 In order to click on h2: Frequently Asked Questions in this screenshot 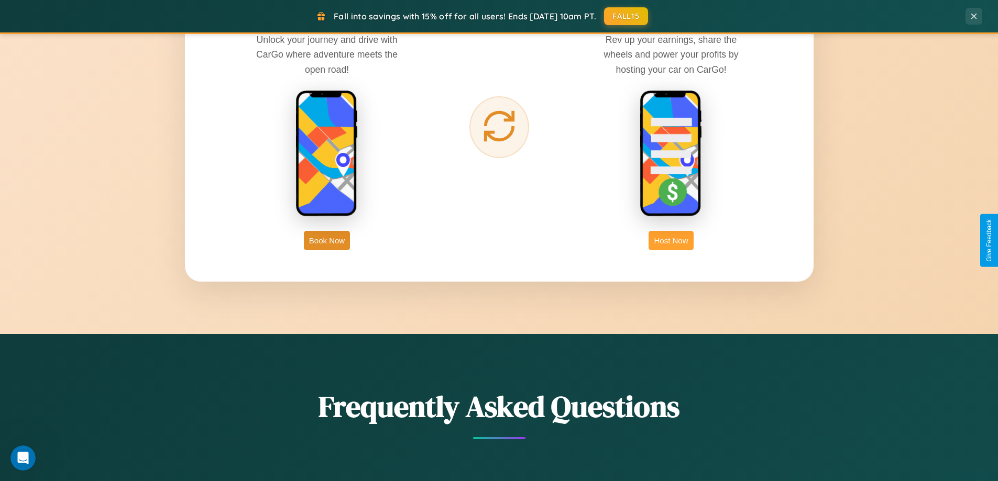, I will do `click(499, 407)`.